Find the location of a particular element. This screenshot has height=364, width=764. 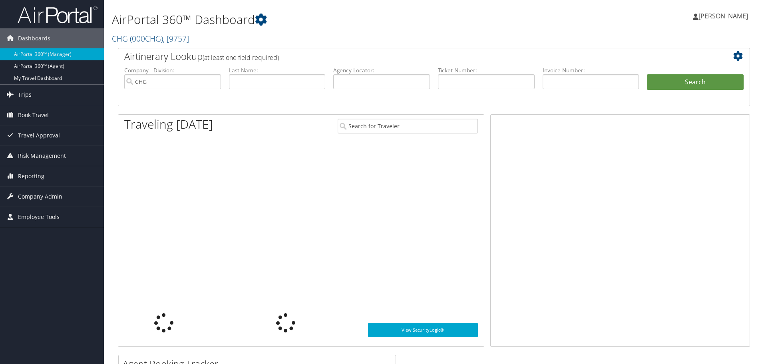

span: Employee Tools is located at coordinates (39, 217).